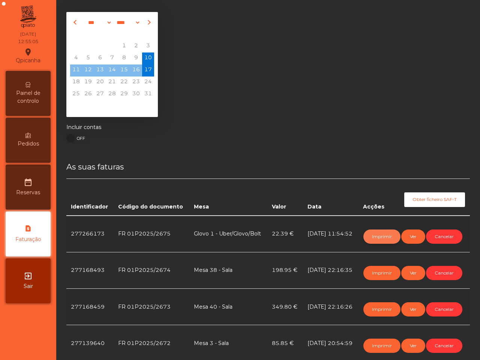  Describe the element at coordinates (444, 237) in the screenshot. I see `button: Cancelar` at that location.